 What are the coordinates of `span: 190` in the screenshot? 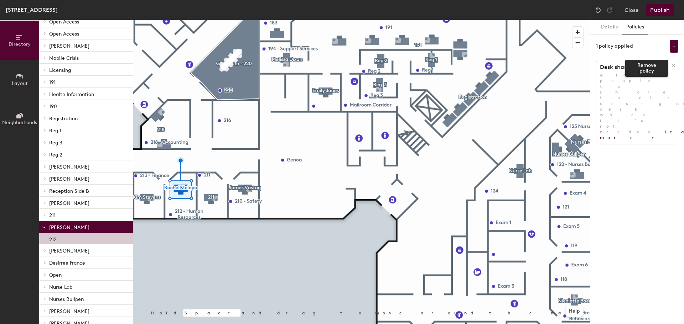 It's located at (53, 106).